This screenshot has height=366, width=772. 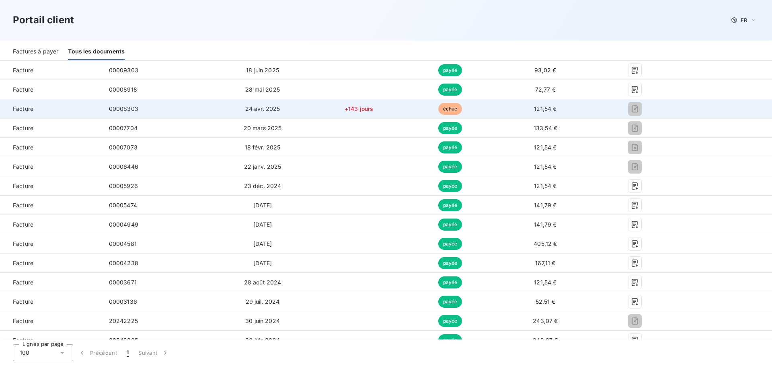 What do you see at coordinates (123, 109) in the screenshot?
I see `span: 00008303` at bounding box center [123, 109].